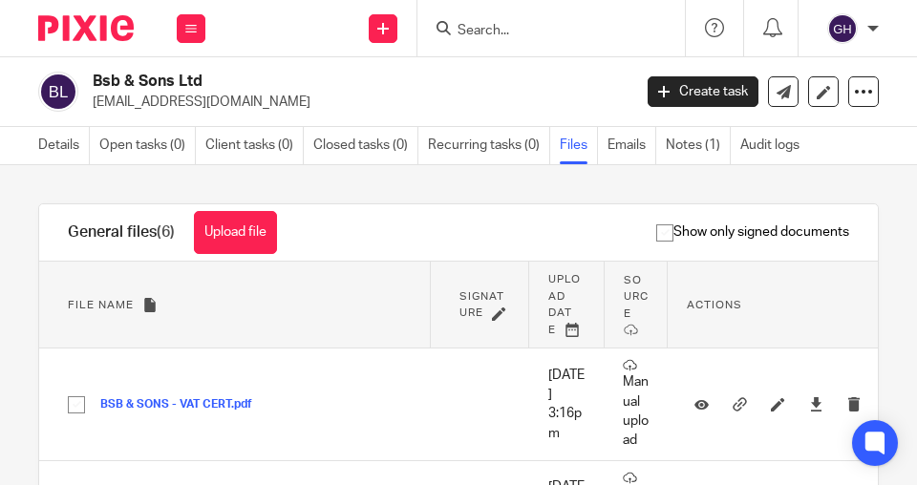 The image size is (917, 485). What do you see at coordinates (542, 32) in the screenshot?
I see `input: Search` at bounding box center [542, 32].